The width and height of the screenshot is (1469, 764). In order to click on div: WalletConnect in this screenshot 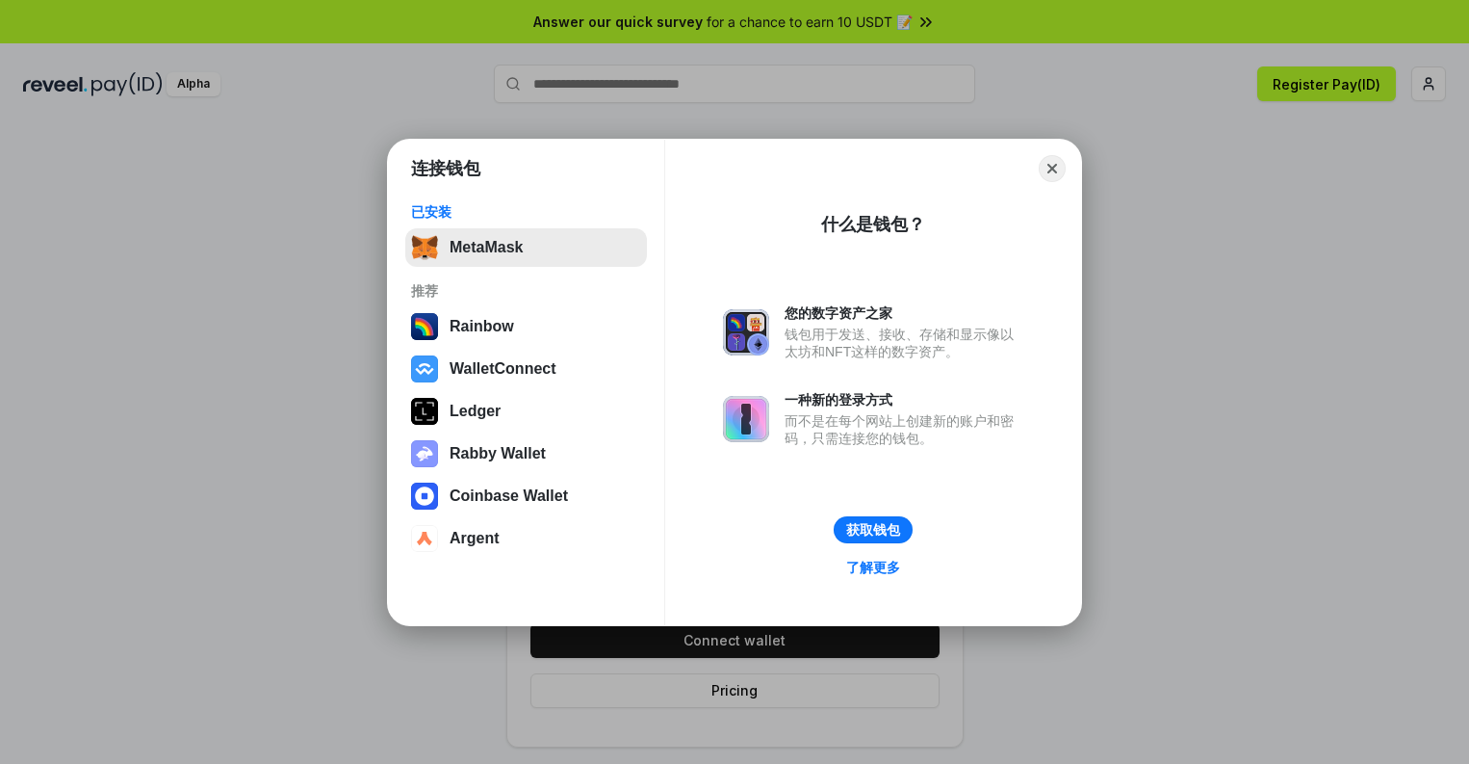, I will do `click(503, 369)`.